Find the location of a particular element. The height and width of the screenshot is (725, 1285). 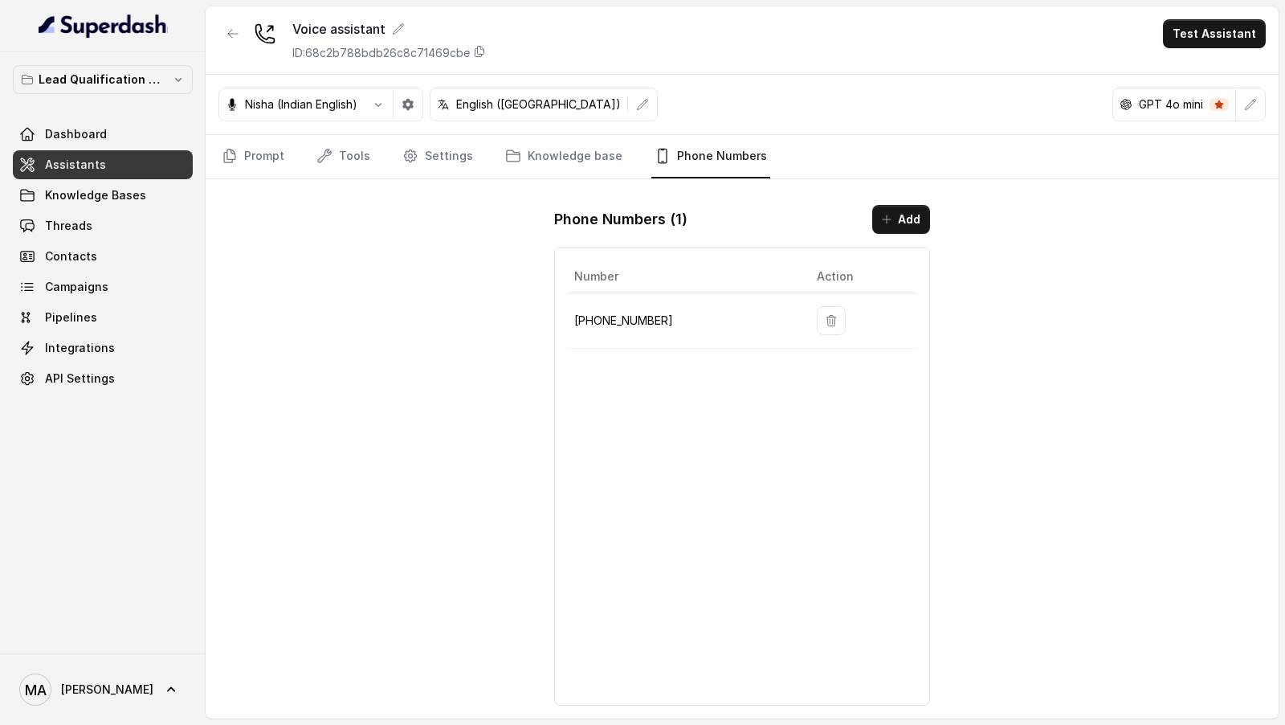

p: ID: 68c2b788bdb26c8c71469cbe is located at coordinates (381, 53).